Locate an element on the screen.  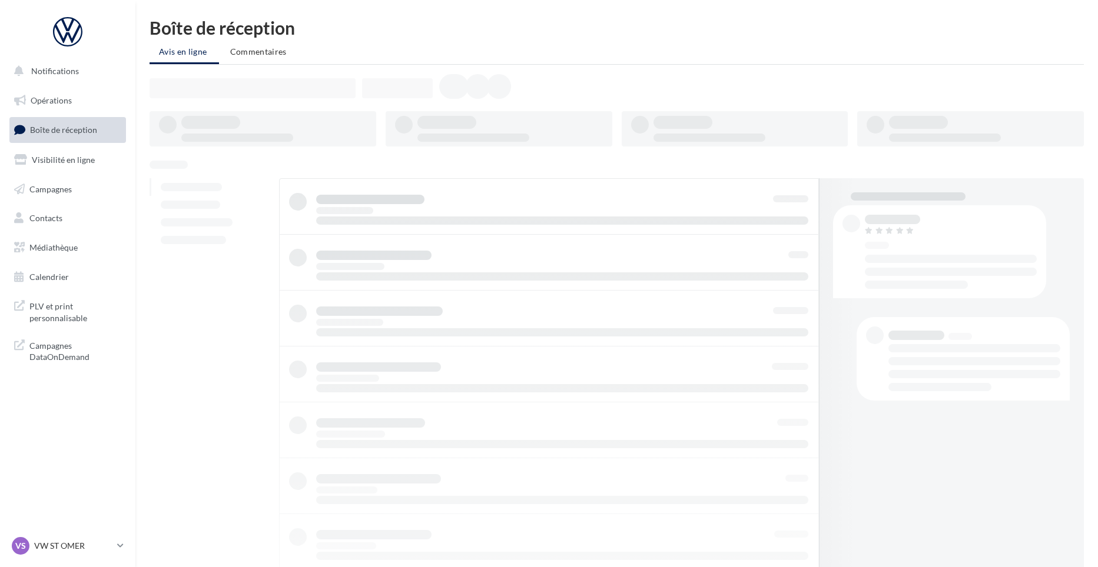
span: Campagnes DataOnDemand is located at coordinates (75, 350).